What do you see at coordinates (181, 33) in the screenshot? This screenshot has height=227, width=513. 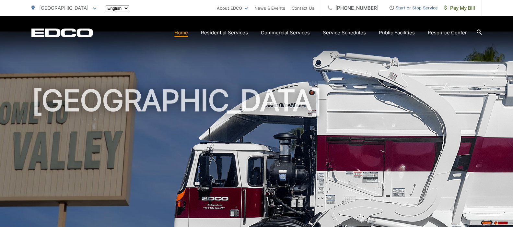 I see `a: Home` at bounding box center [181, 33].